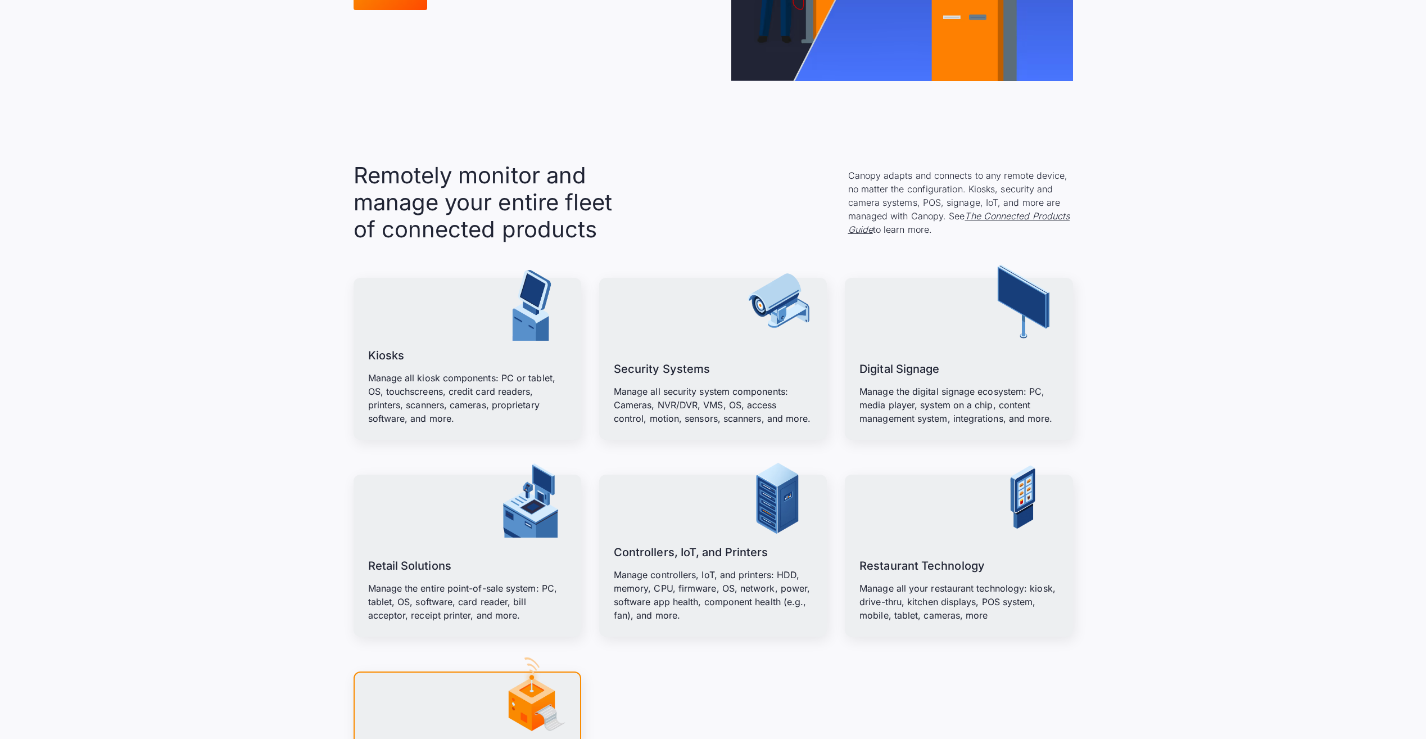 Image resolution: width=1426 pixels, height=739 pixels. Describe the element at coordinates (713, 359) in the screenshot. I see `a: Security SystemsManage all security system components: Cameras, NVR/DVR, VMS, OS, access control,...` at that location.